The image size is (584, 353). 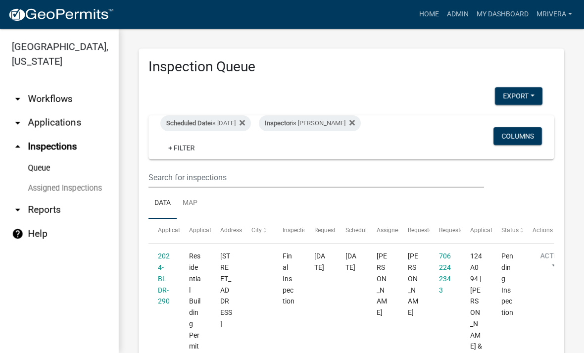 What do you see at coordinates (476, 230) in the screenshot?
I see `datatable-header-cell: Application Description` at bounding box center [476, 230].